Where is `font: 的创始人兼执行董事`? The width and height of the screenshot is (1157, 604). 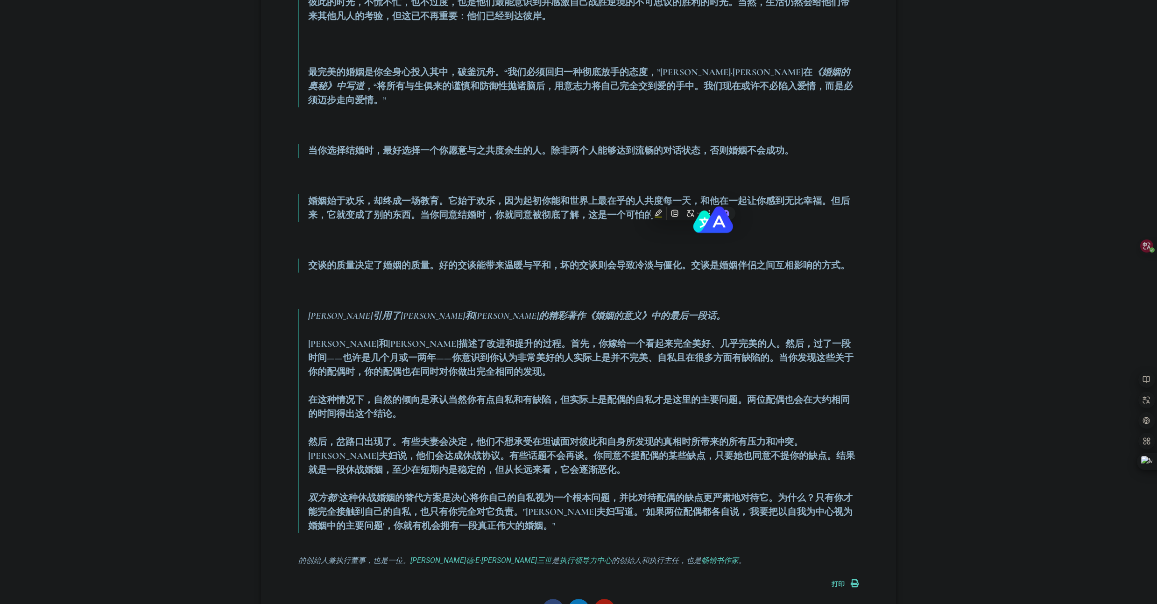
font: 的创始人兼执行董事 is located at coordinates (332, 561).